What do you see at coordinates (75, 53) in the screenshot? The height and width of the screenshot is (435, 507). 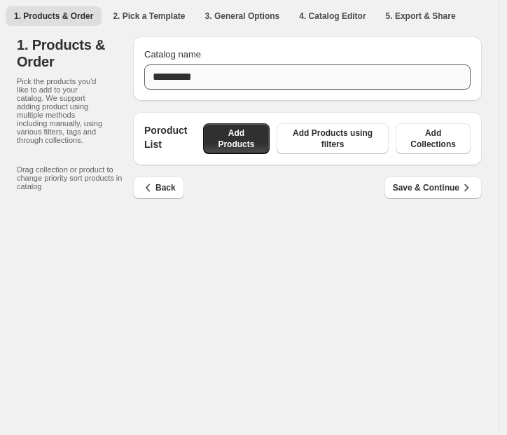 I see `h1: 1. Products & Order` at bounding box center [75, 53].